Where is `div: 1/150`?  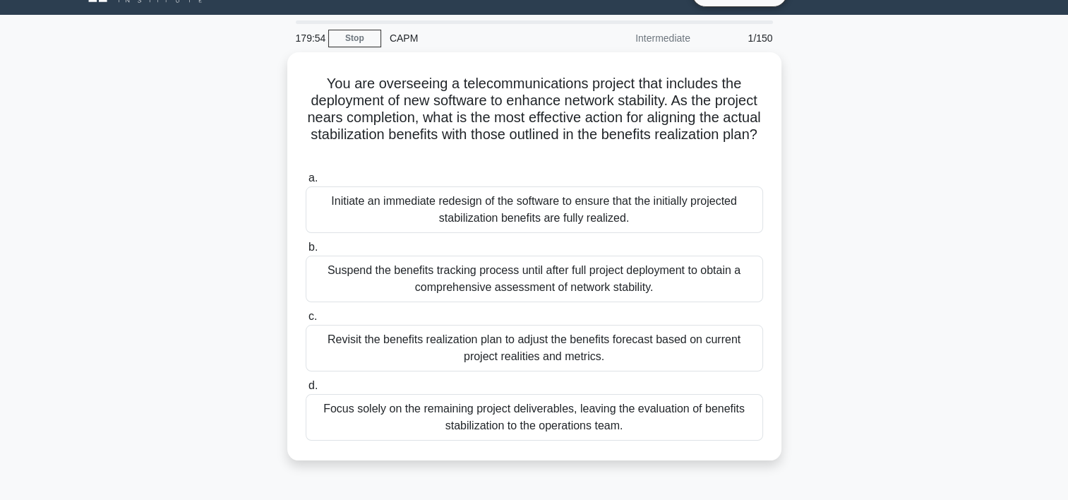 div: 1/150 is located at coordinates (740, 38).